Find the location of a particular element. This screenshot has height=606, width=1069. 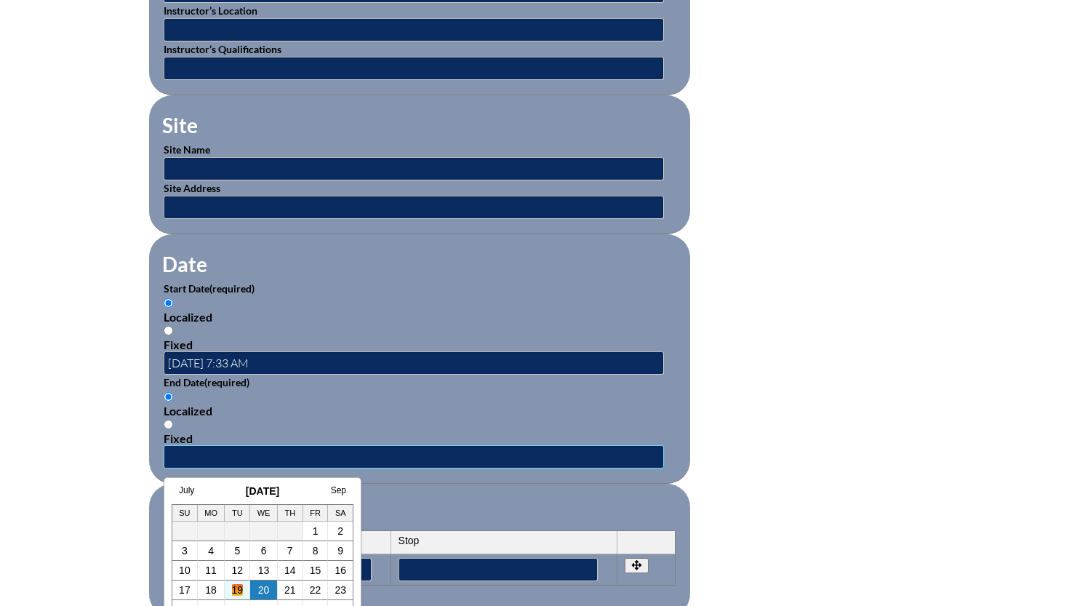

label: End Date is located at coordinates (206, 382).